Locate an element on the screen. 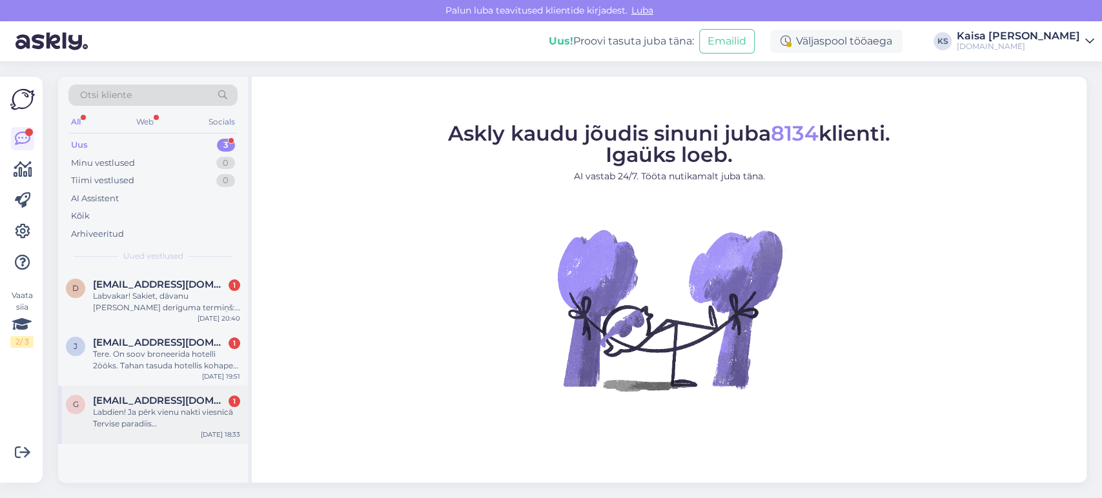 The height and width of the screenshot is (498, 1102). div: Vaata siia is located at coordinates (22, 319).